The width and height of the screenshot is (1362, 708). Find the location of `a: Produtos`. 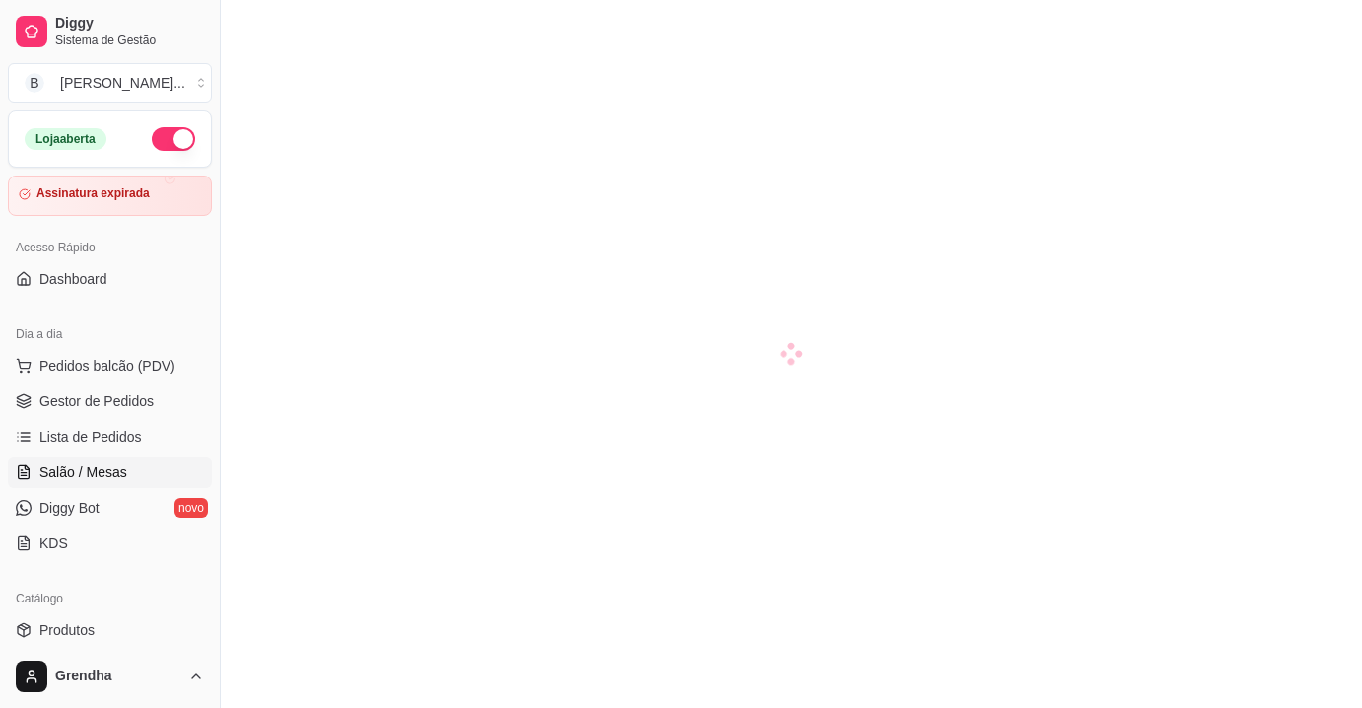

a: Produtos is located at coordinates (109, 630).